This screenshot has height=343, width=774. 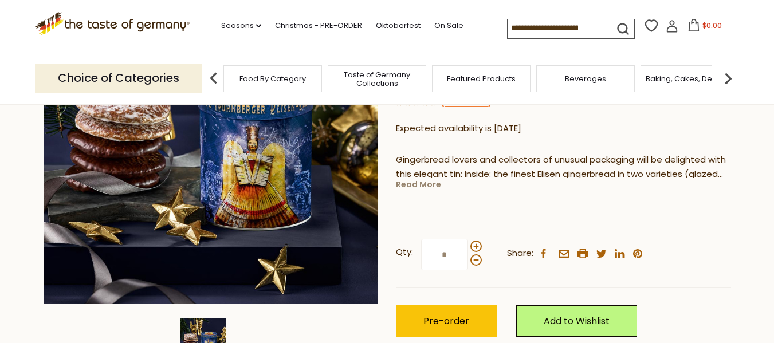 What do you see at coordinates (398, 26) in the screenshot?
I see `a: Oktoberfest` at bounding box center [398, 26].